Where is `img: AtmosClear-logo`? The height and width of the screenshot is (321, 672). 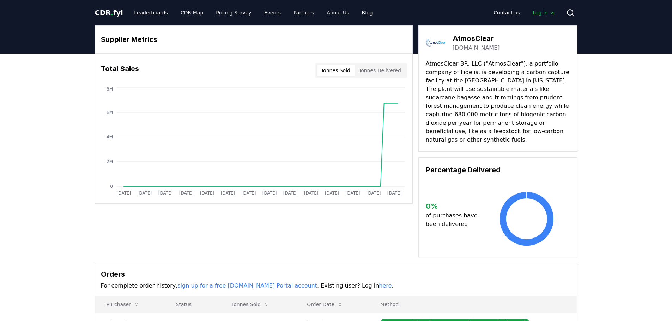
img: AtmosClear-logo is located at coordinates (436, 43).